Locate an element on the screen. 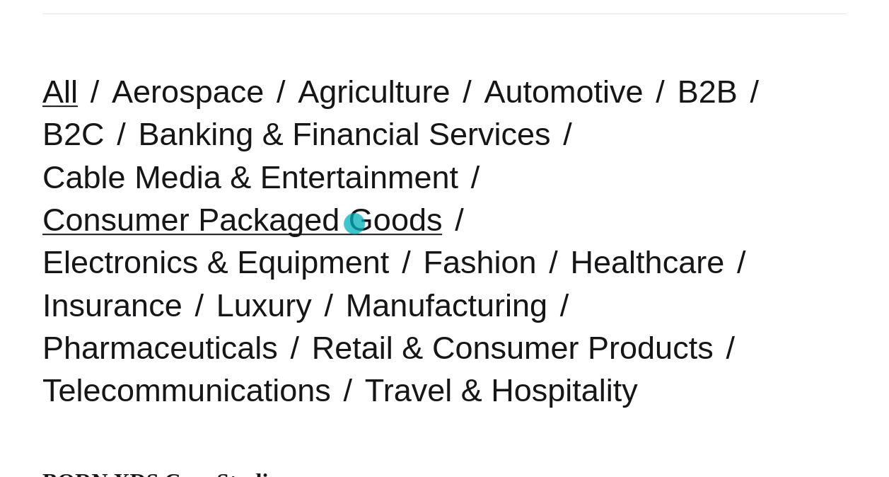 This screenshot has height=477, width=889. a: Manufacturing is located at coordinates (446, 305).